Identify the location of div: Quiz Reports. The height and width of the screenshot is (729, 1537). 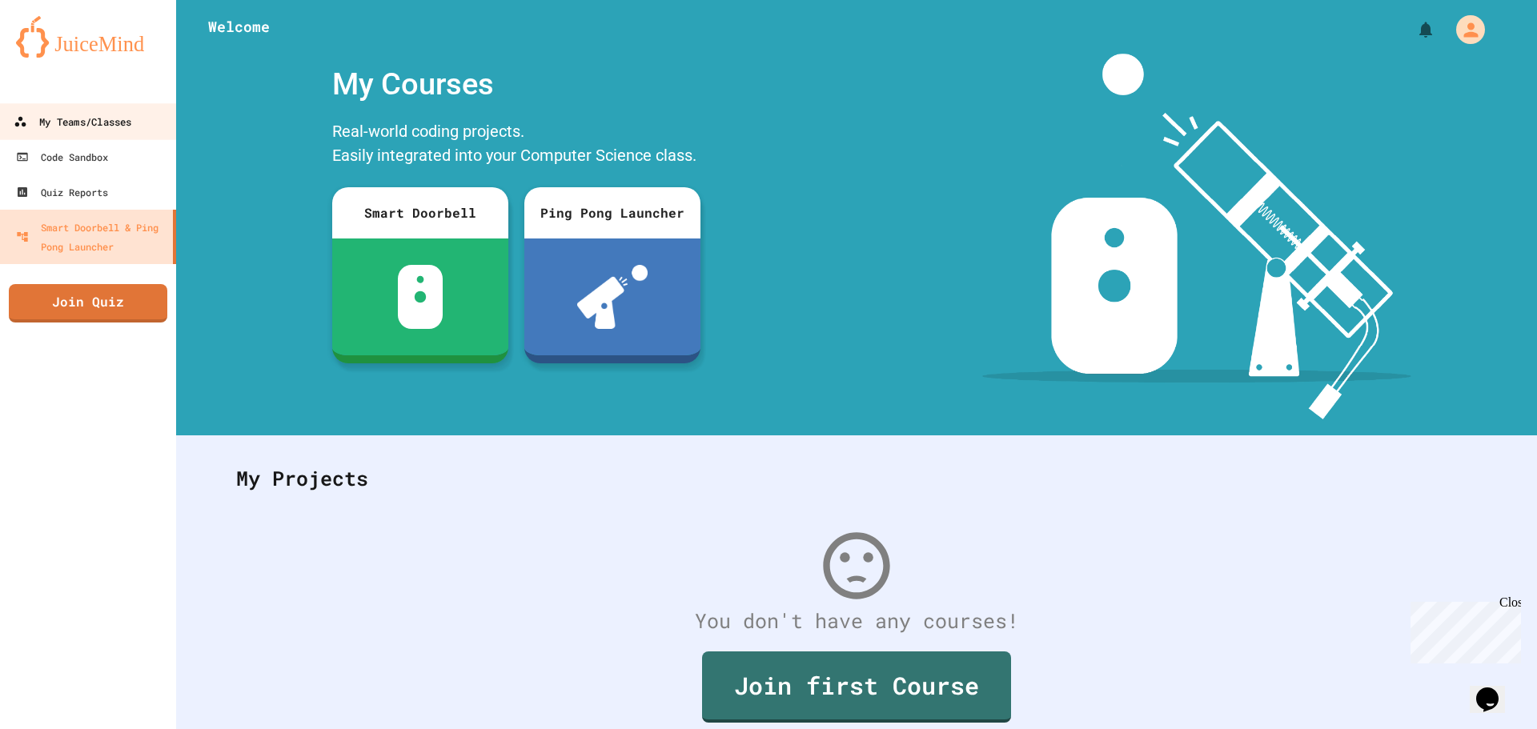
(62, 192).